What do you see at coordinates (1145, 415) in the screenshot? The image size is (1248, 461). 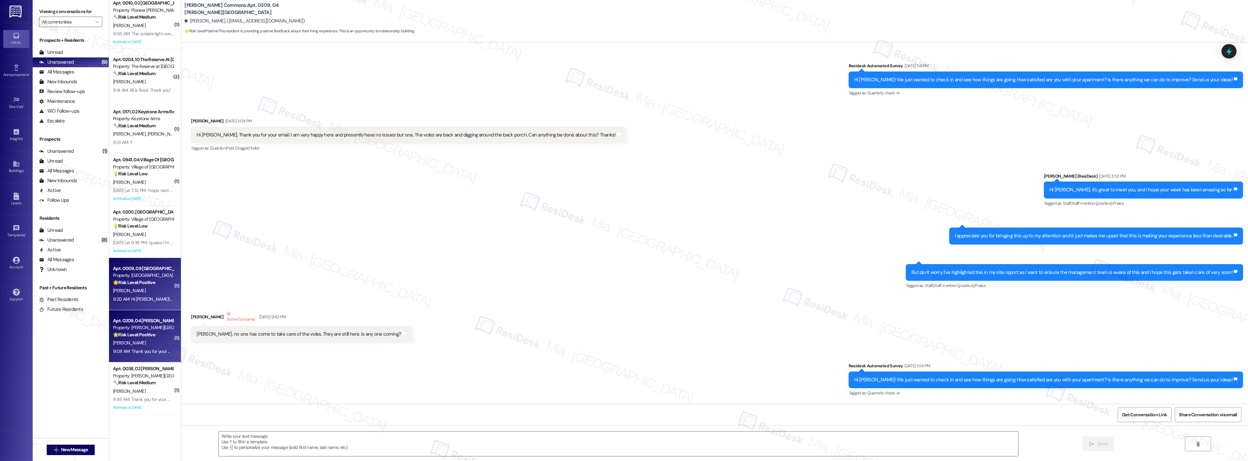 I see `button: Get Conversation Link` at bounding box center [1145, 415].